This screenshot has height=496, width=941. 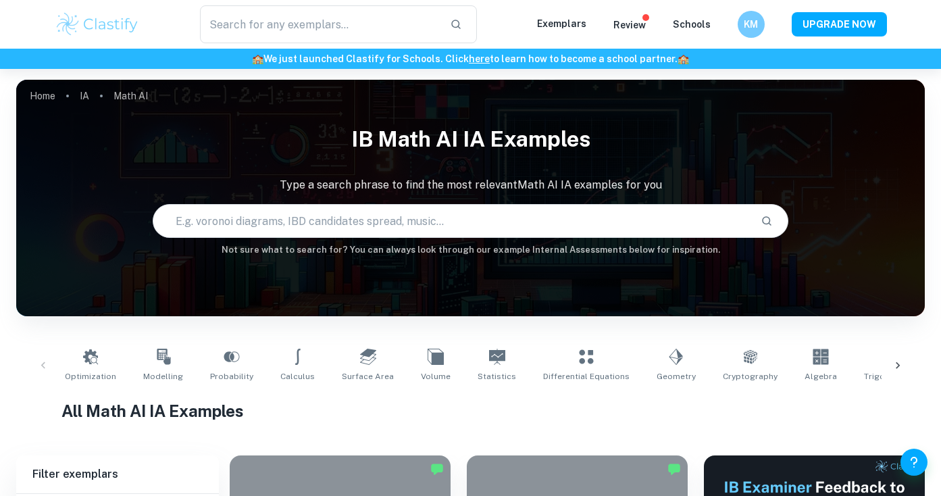 I want to click on input: Search for any exemplars..., so click(x=320, y=24).